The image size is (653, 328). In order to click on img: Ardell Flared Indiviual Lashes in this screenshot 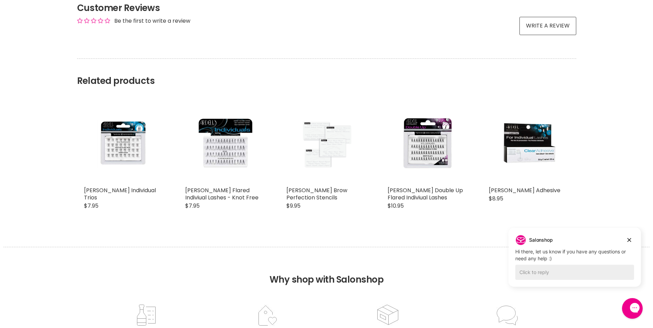, I will do `click(225, 143)`.